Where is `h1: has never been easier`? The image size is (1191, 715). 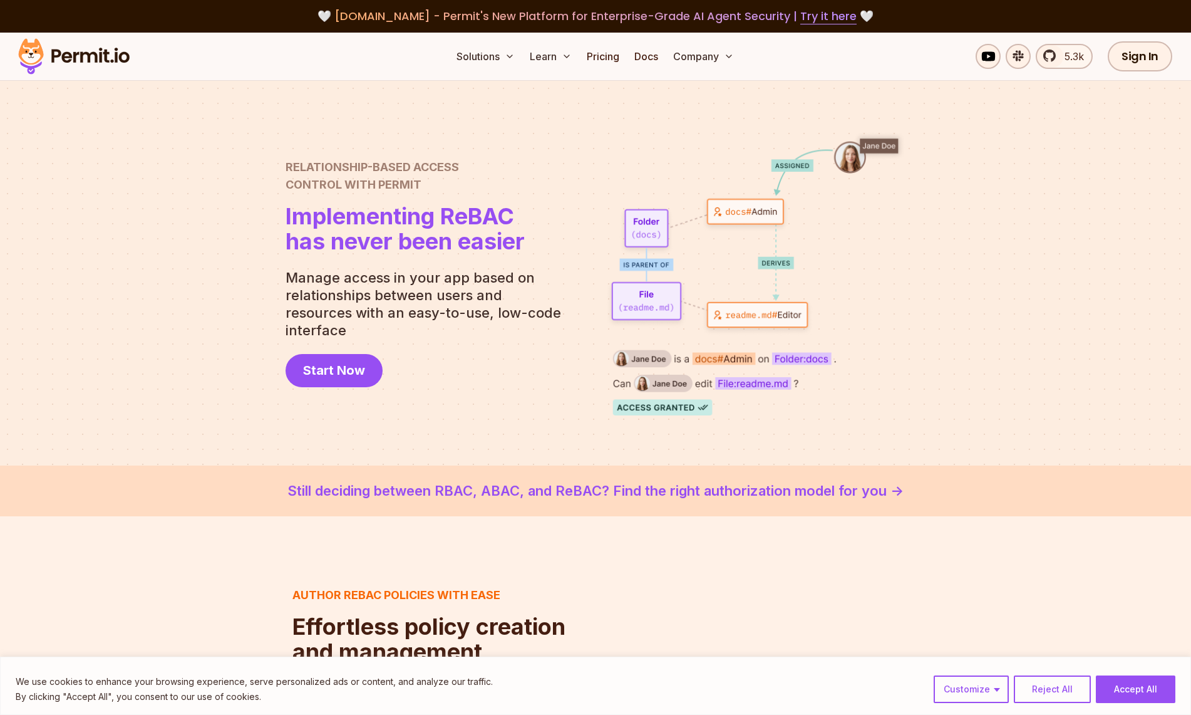
h1: has never been easier is located at coordinates (405, 229).